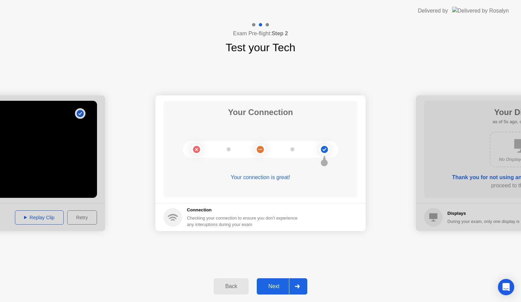 The image size is (521, 302). What do you see at coordinates (480, 11) in the screenshot?
I see `img: Delivered by Rosalyn` at bounding box center [480, 11].